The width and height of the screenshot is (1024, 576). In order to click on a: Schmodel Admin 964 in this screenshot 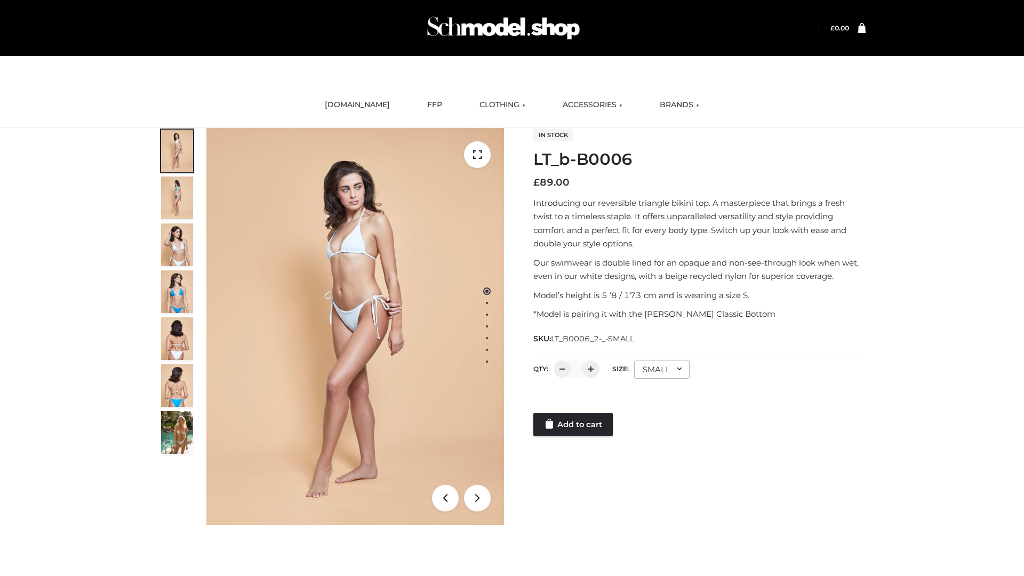, I will do `click(504, 28)`.